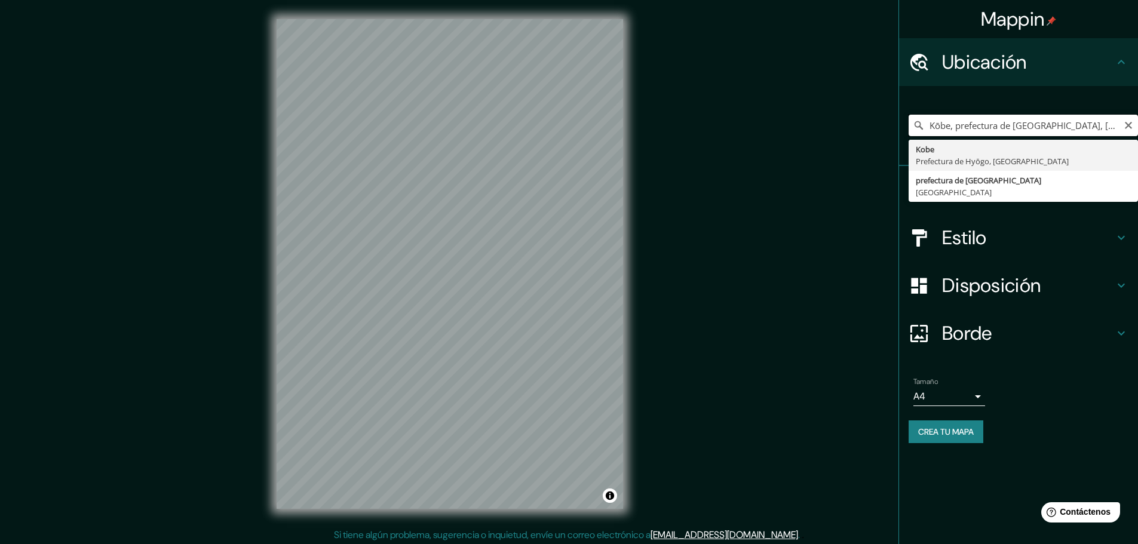  What do you see at coordinates (1018, 238) in the screenshot?
I see `div: Estilo` at bounding box center [1018, 238].